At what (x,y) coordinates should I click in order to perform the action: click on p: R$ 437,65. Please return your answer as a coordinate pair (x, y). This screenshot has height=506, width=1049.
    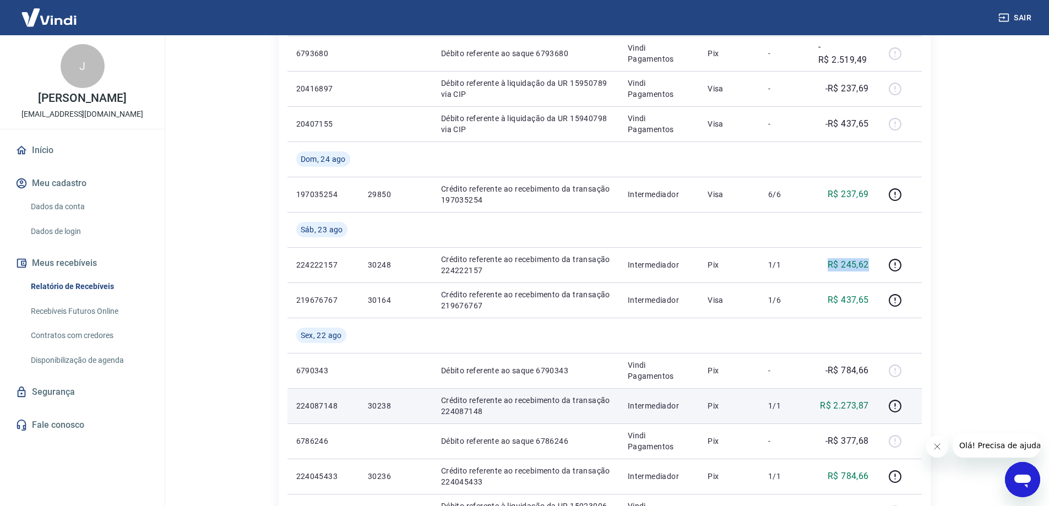
    Looking at the image, I should click on (848, 300).